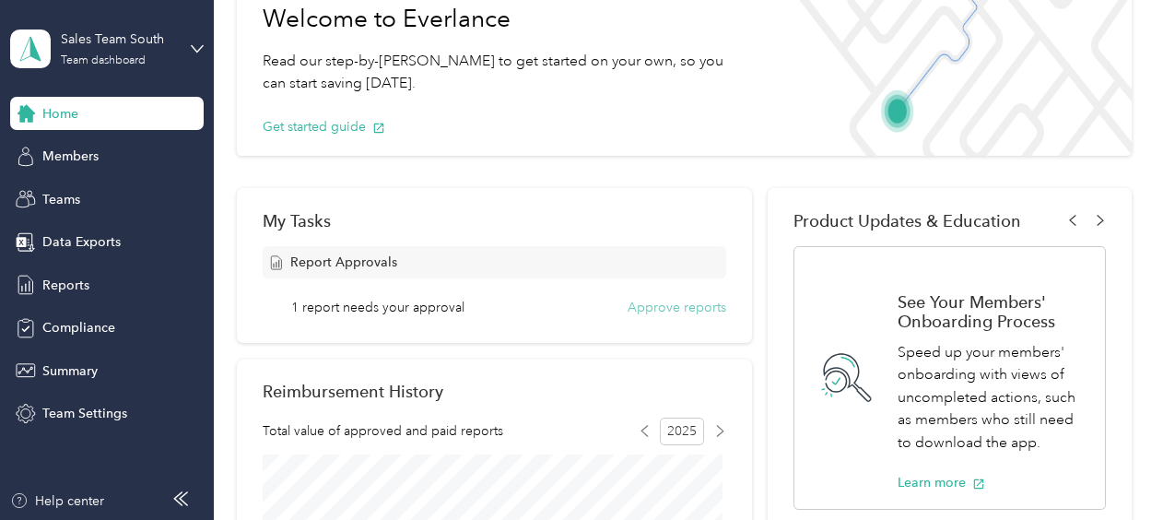 This screenshot has height=520, width=1163. What do you see at coordinates (494, 220) in the screenshot?
I see `div: My Tasks` at bounding box center [494, 220].